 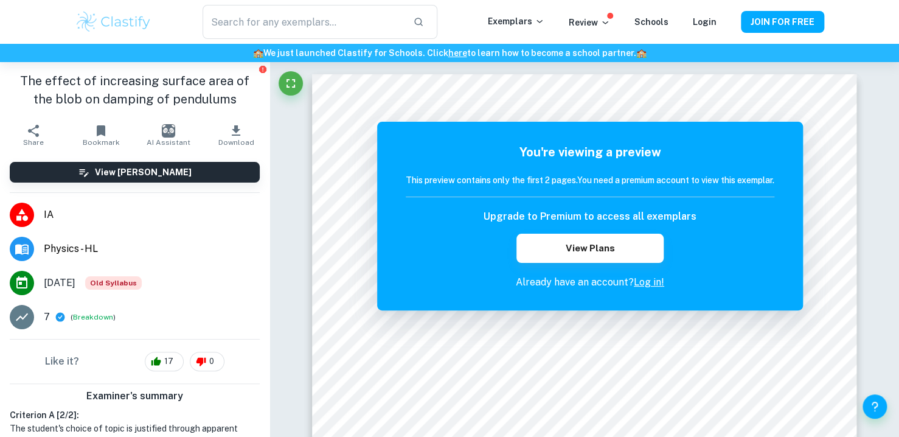 I want to click on button: AI Assistant, so click(x=168, y=135).